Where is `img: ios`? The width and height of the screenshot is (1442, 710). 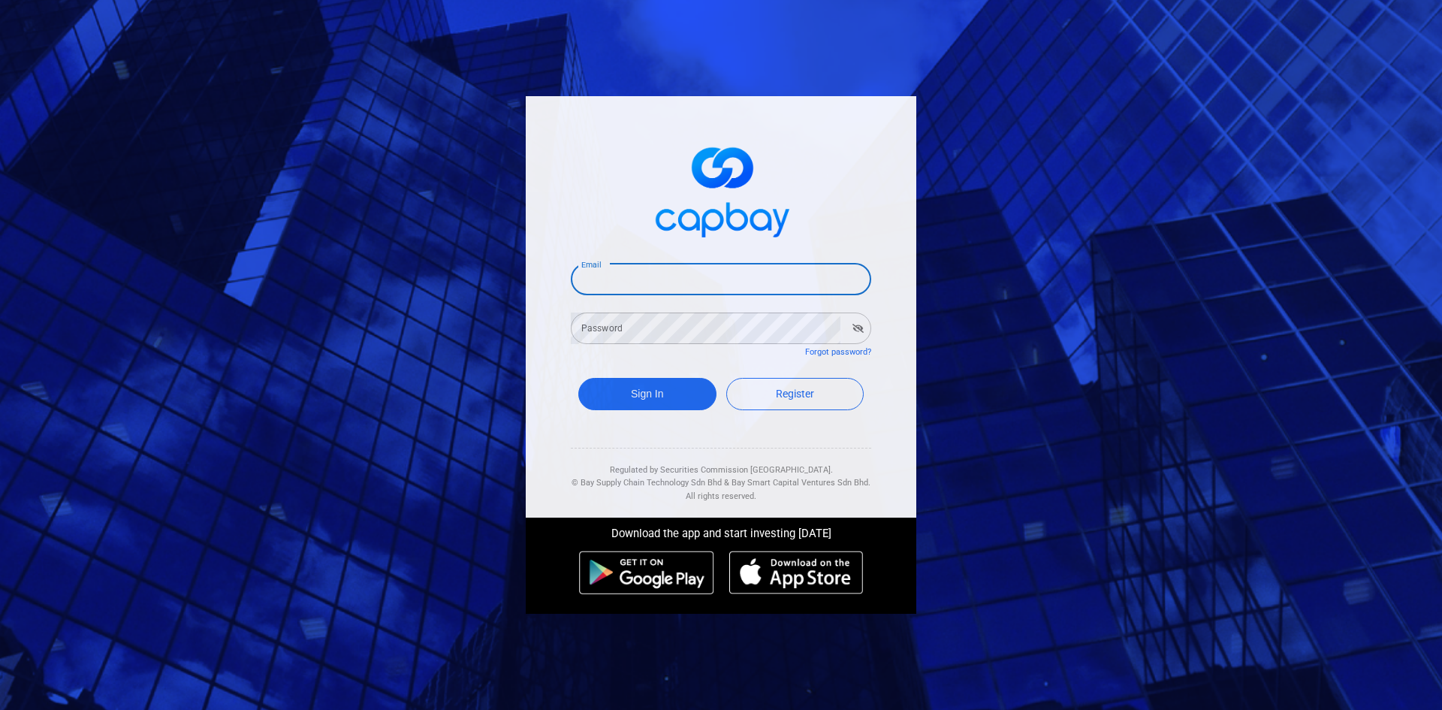 img: ios is located at coordinates (796, 572).